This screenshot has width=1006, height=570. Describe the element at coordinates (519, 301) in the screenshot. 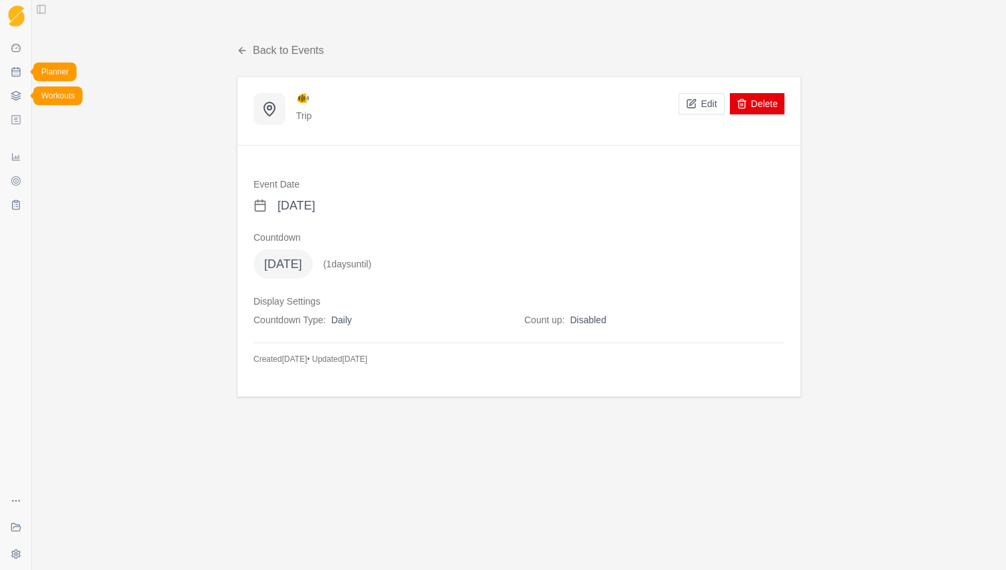

I see `h2: Display Settings` at that location.